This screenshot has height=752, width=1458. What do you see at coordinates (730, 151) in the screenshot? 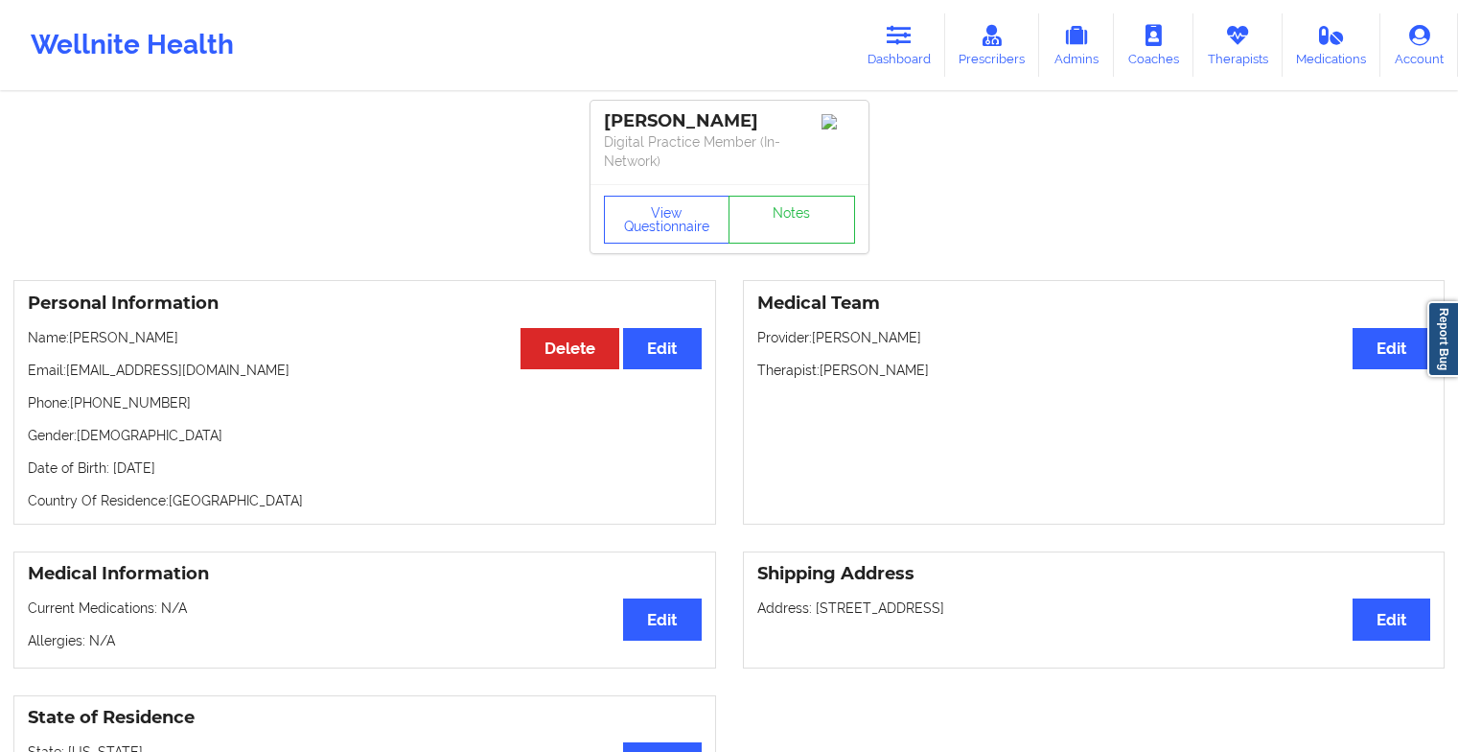
I see `p: Digital Practice Member (In-Network)` at bounding box center [730, 151].